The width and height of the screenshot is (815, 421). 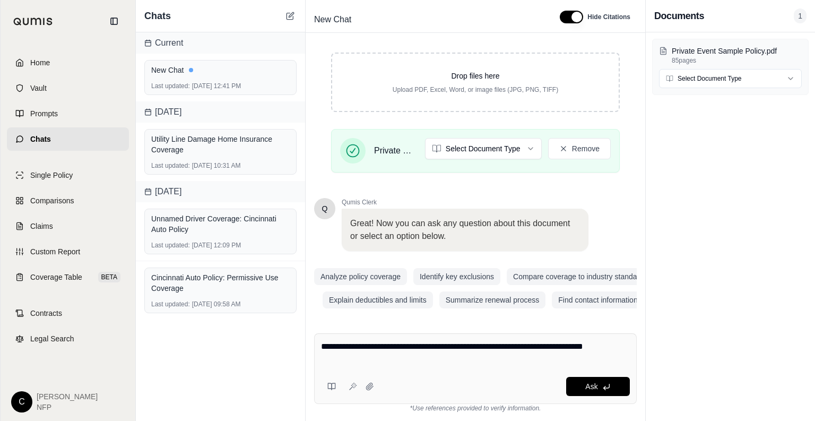 I want to click on span: Contracts, so click(x=46, y=313).